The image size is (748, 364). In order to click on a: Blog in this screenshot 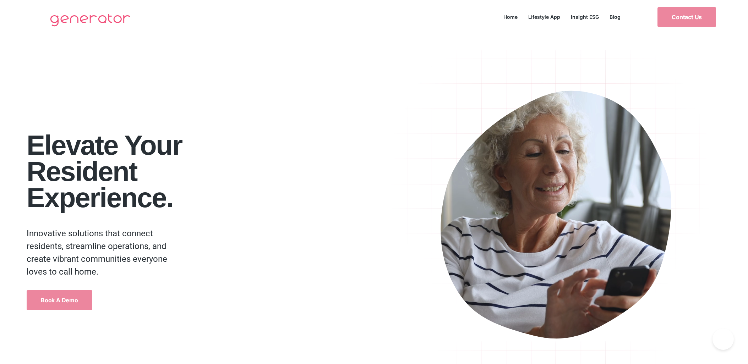, I will do `click(615, 17)`.